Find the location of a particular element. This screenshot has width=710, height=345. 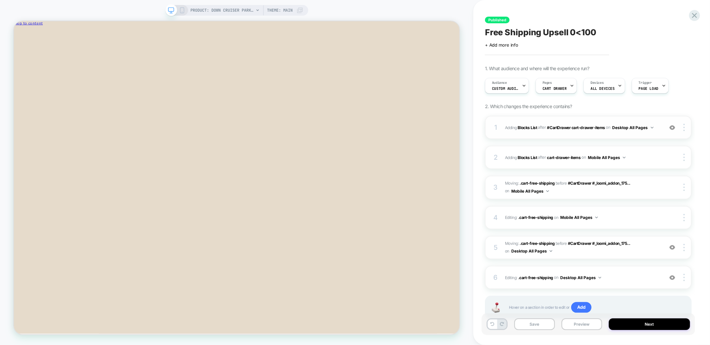

button: Save is located at coordinates (534, 324).